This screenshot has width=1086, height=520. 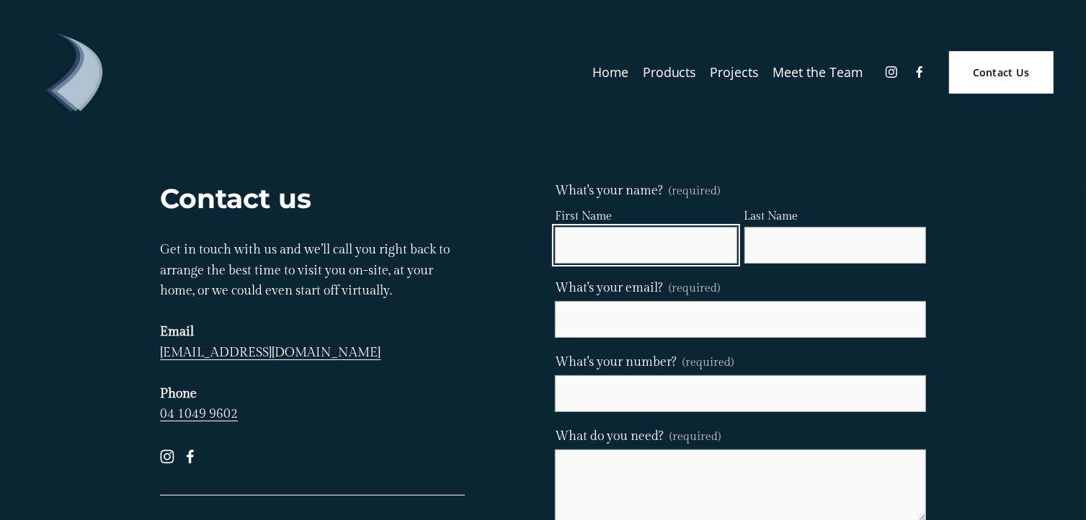 I want to click on a: Home, so click(x=610, y=72).